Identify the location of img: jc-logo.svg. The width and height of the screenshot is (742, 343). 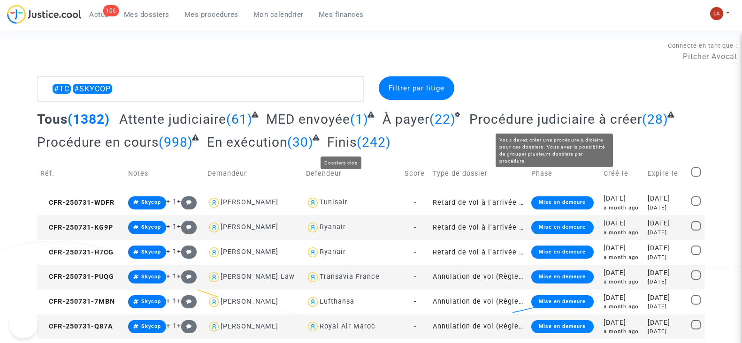
(44, 14).